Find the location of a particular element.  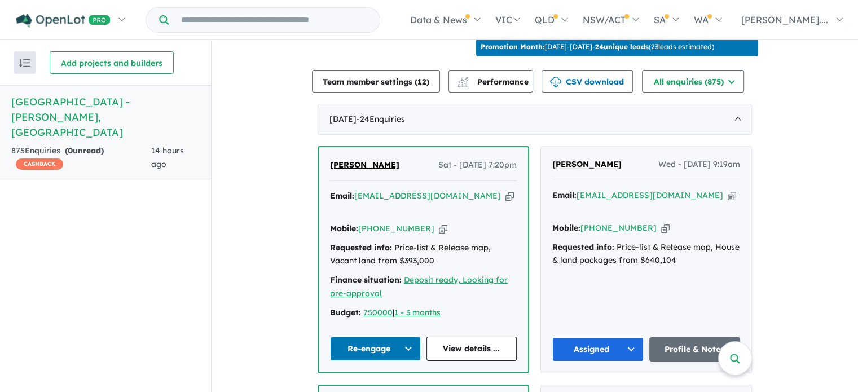

img: line-chart.svg is located at coordinates (463, 80).